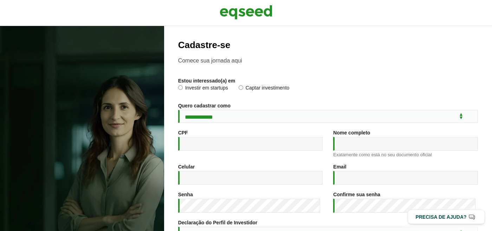 This screenshot has height=231, width=492. Describe the element at coordinates (203, 89) in the screenshot. I see `label: Investir em startups` at that location.